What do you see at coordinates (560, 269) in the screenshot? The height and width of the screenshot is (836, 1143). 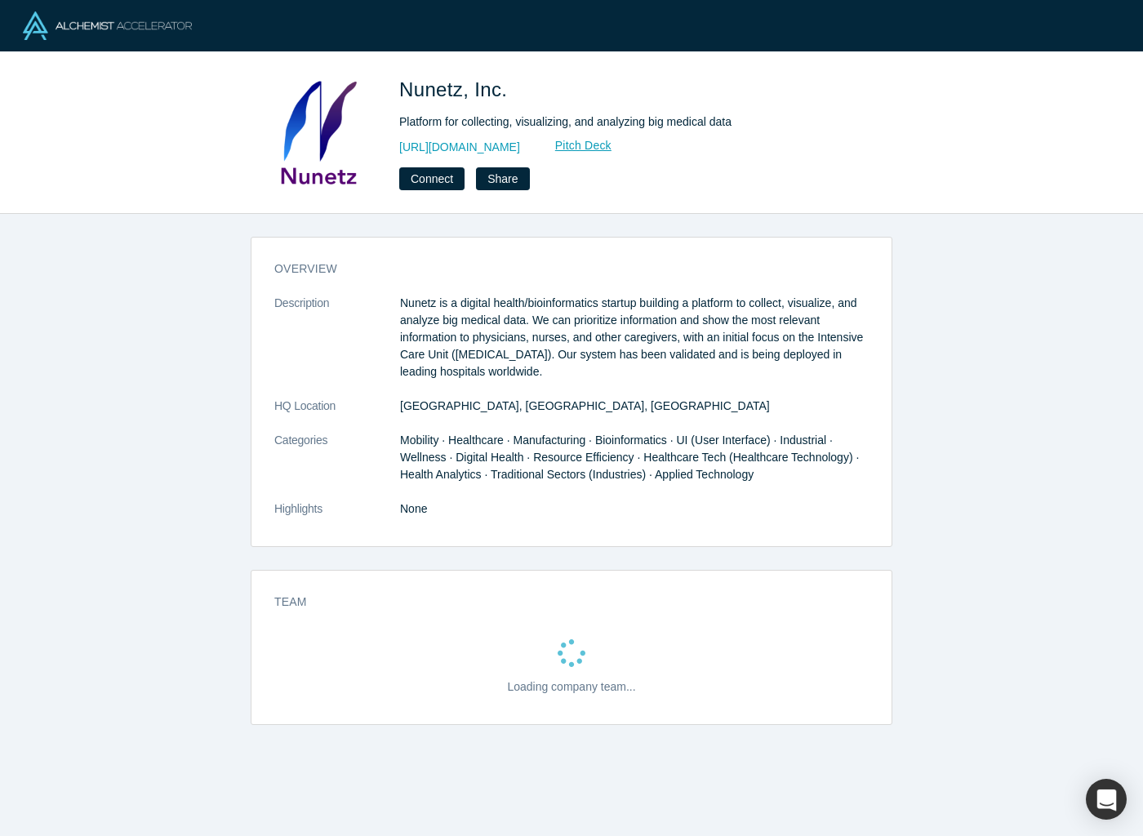 I see `h3: overview` at bounding box center [560, 269].